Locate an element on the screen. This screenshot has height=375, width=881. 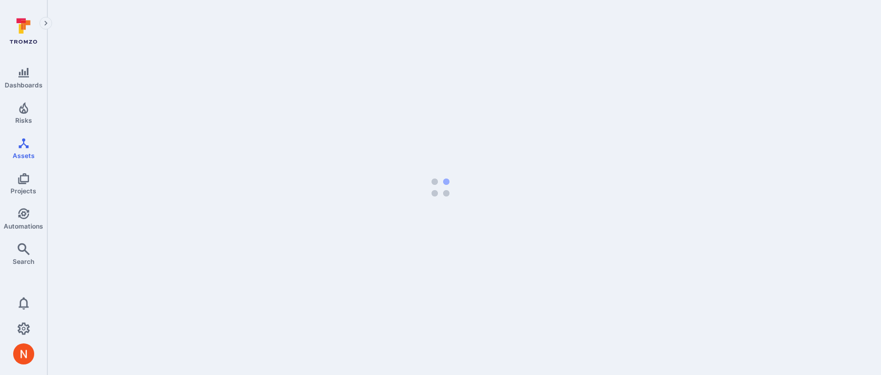
img: ACg8ocIprwjrgDQnDsNSk9Ghn5p5-B8DpAKWoJ5Gi9syOE4K59tr4Q=s96-c is located at coordinates (24, 354).